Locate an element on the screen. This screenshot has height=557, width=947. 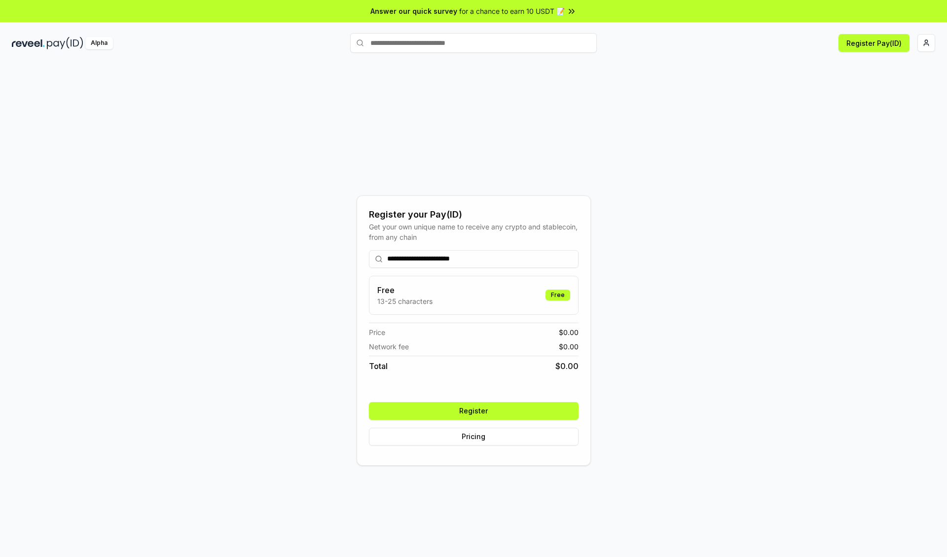
div: Get your own unique name to receive any crypto and stablecoin, from any chain is located at coordinates (474, 232).